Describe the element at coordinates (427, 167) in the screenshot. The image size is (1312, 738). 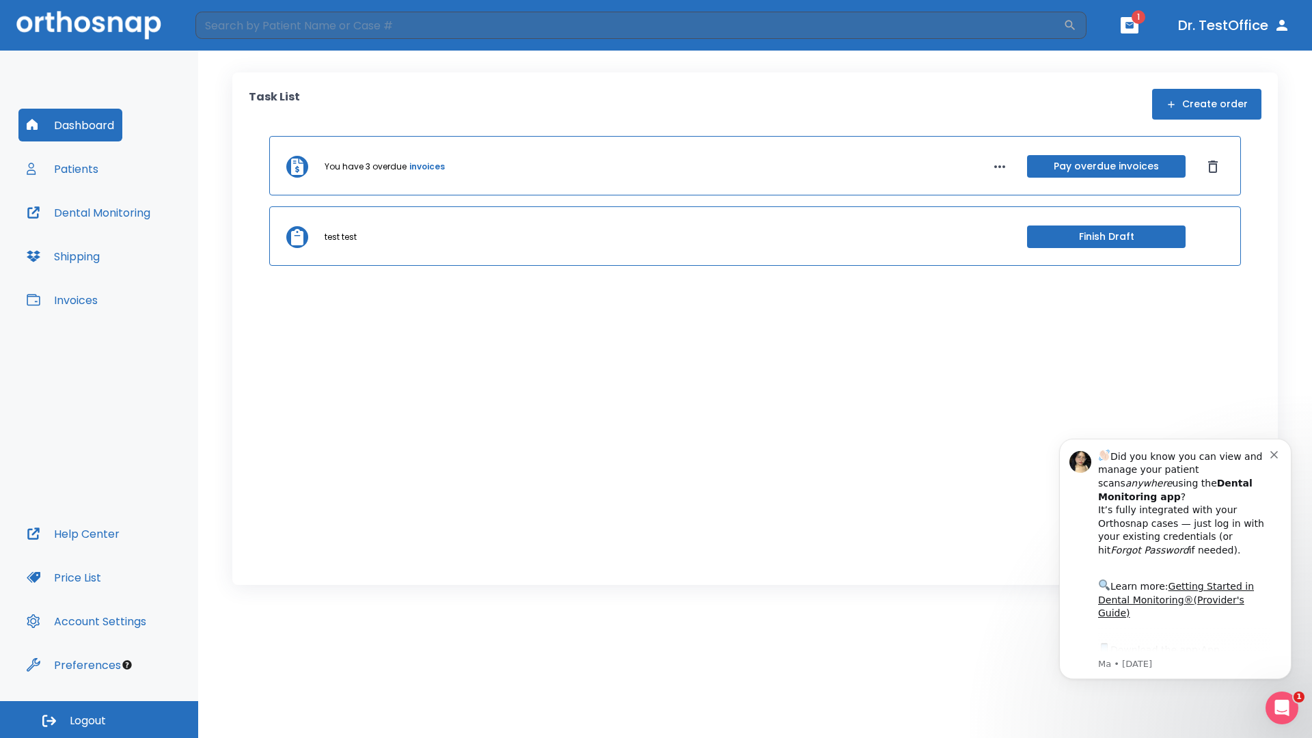
I see `a: invoices` at that location.